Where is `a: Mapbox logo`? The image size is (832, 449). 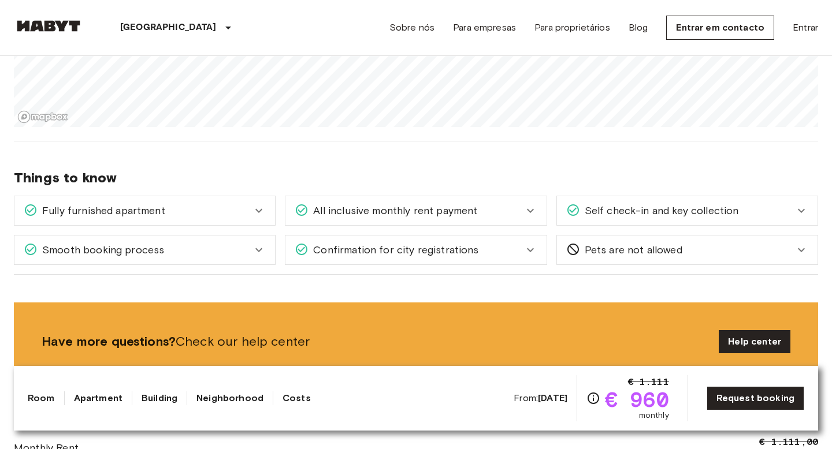
a: Mapbox logo is located at coordinates (43, 117).